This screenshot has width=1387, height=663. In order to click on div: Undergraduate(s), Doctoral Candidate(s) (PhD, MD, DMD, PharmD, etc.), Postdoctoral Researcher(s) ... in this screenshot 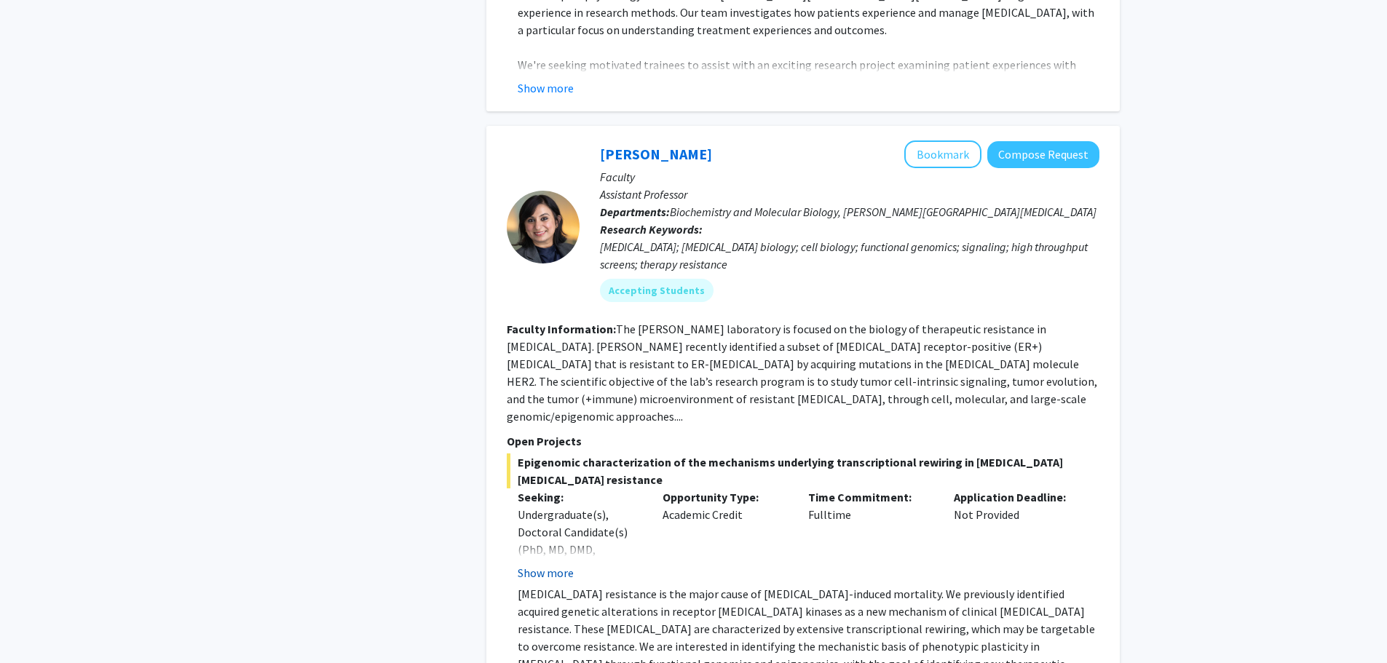, I will do `click(579, 584)`.